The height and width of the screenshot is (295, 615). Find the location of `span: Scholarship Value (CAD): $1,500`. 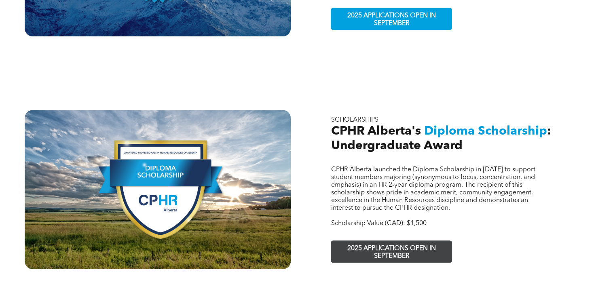

span: Scholarship Value (CAD): $1,500 is located at coordinates (379, 224).